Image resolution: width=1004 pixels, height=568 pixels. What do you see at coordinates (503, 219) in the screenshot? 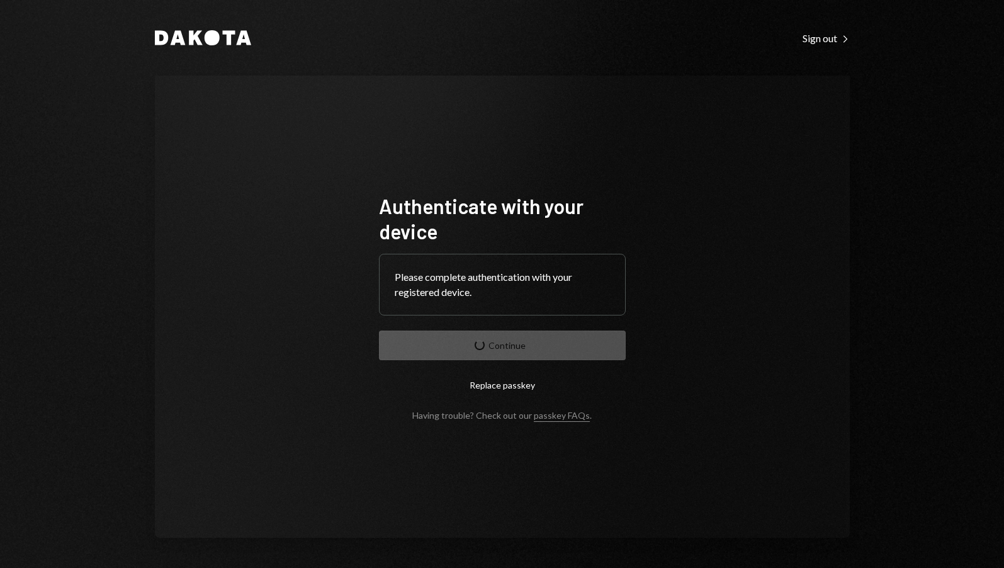
I see `h1: Authenticate with your device` at bounding box center [503, 219].